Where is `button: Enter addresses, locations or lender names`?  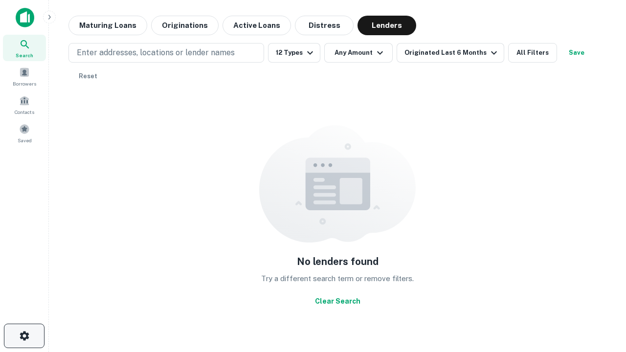 button: Enter addresses, locations or lender names is located at coordinates (166, 53).